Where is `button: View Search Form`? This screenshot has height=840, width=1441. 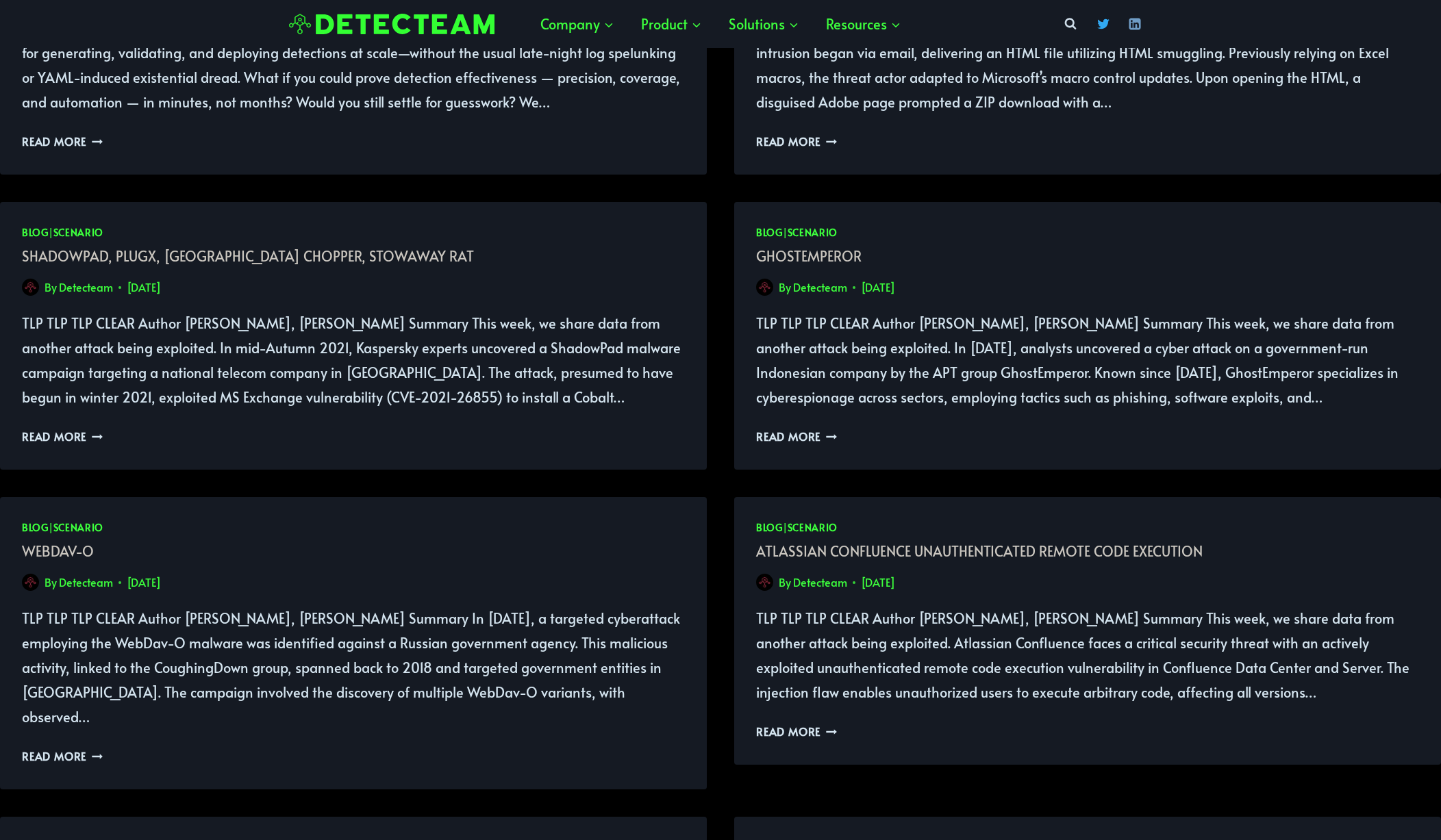 button: View Search Form is located at coordinates (1070, 24).